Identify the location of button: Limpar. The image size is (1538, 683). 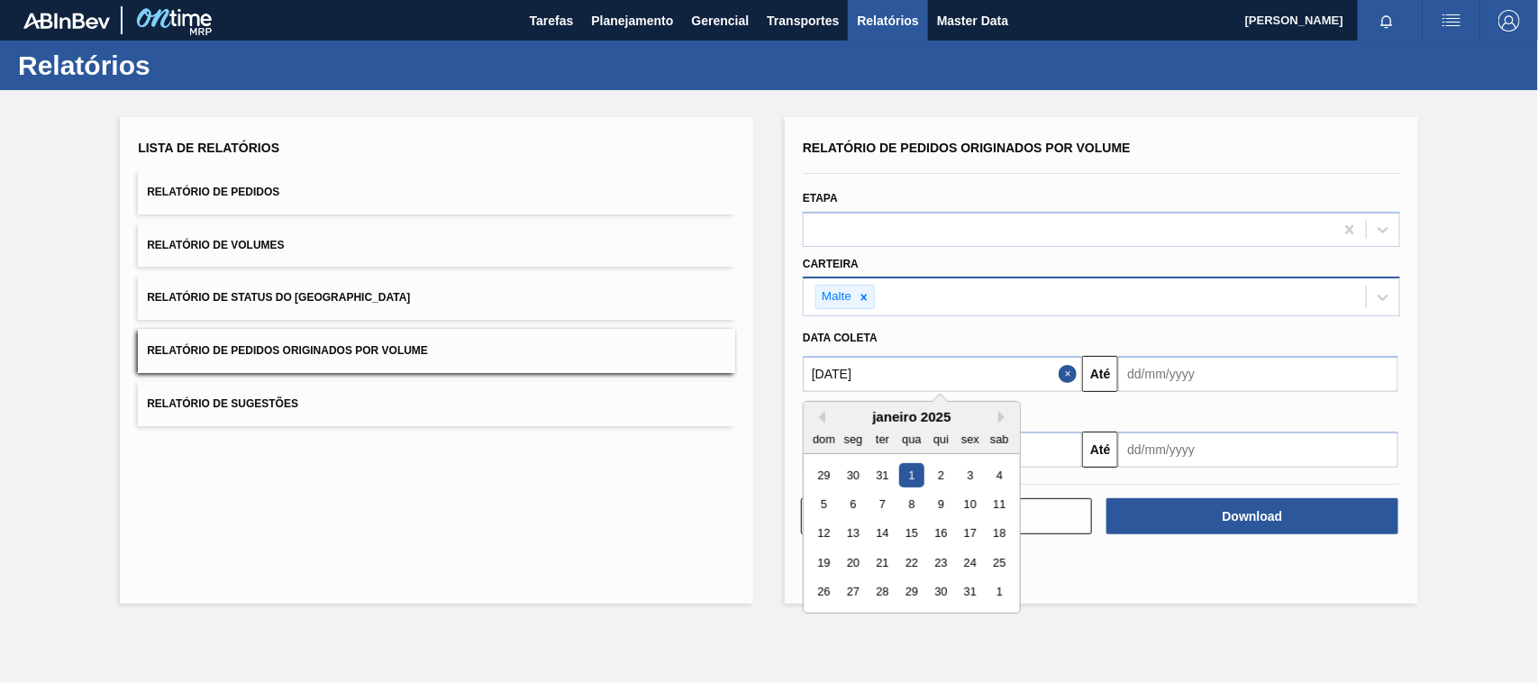
(946, 516).